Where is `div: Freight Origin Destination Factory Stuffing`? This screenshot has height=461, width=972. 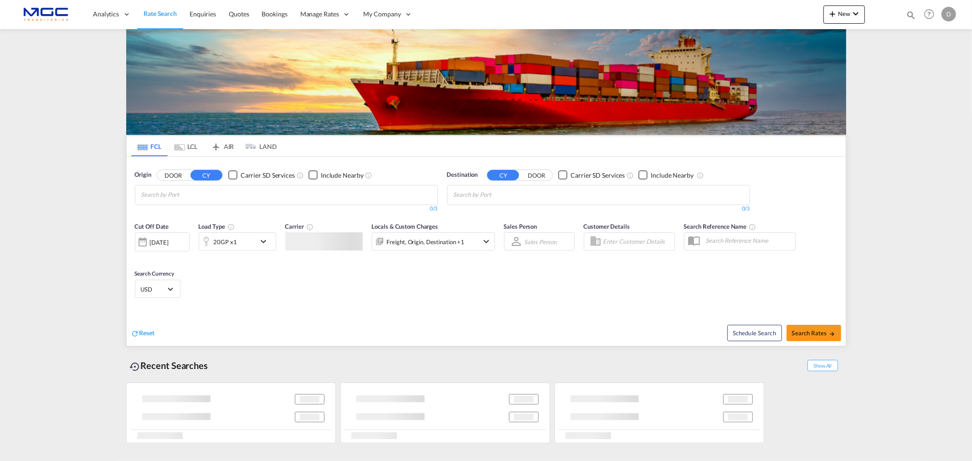
div: Freight Origin Destination Factory Stuffing is located at coordinates (426, 242).